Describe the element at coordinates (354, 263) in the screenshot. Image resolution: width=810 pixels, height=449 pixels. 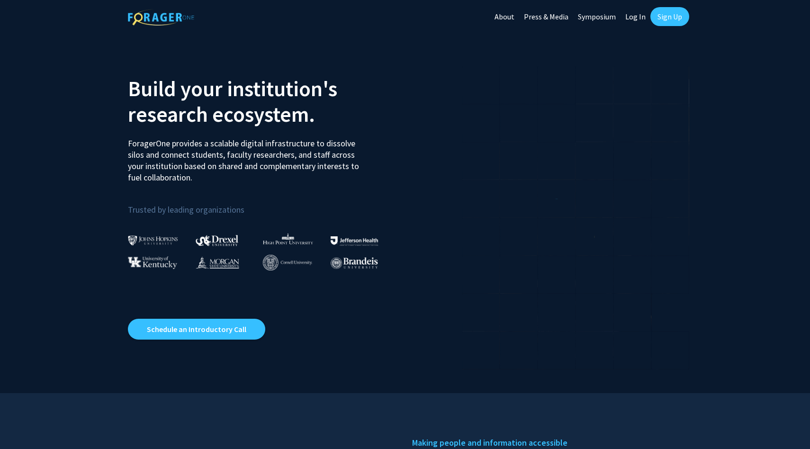
I see `img: Brandeis University` at that location.